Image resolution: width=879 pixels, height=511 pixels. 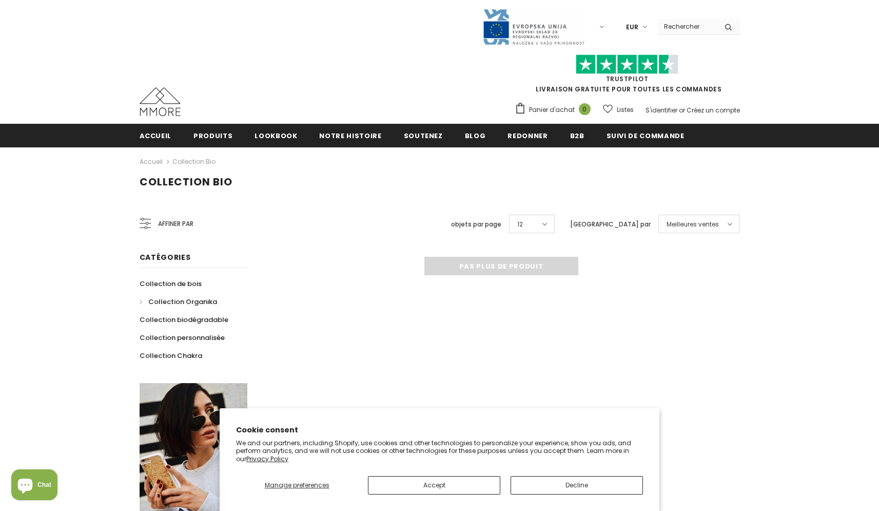 I want to click on span: Collection personnalisée, so click(x=182, y=337).